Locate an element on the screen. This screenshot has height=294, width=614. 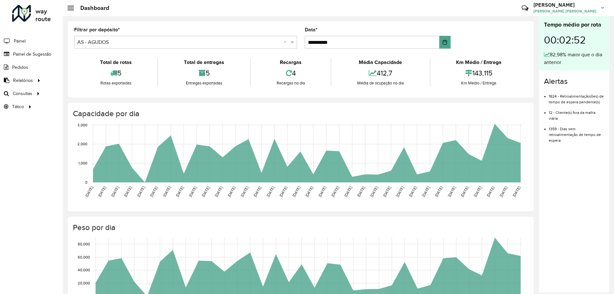
div: Recargas no dia is located at coordinates (291, 83).